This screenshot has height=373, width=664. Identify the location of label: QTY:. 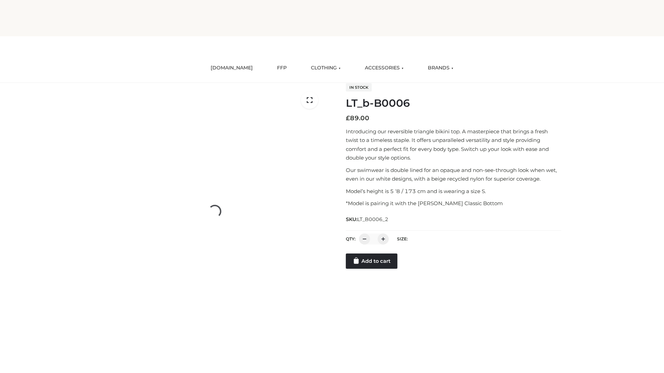
(350, 239).